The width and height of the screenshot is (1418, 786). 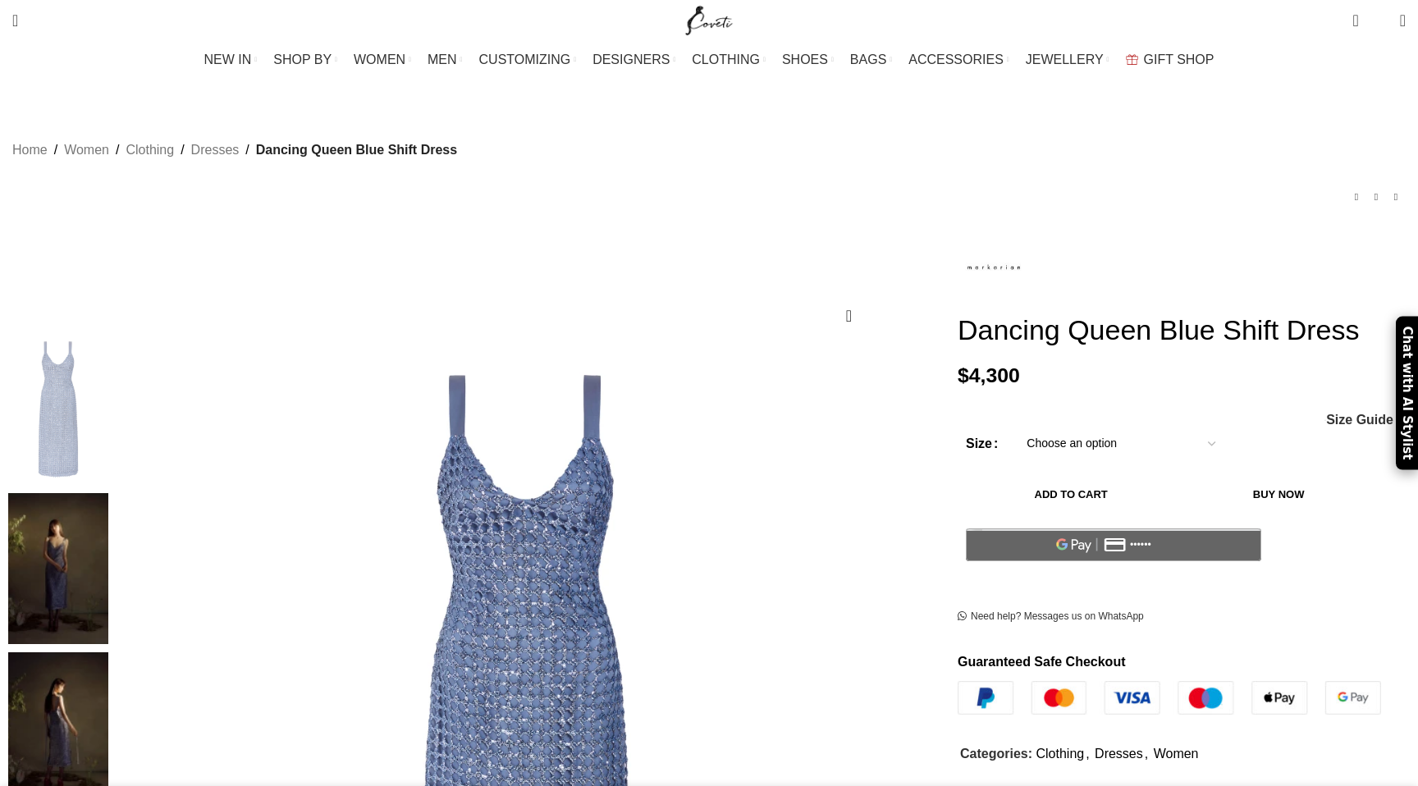 I want to click on a: Next product, so click(x=1396, y=197).